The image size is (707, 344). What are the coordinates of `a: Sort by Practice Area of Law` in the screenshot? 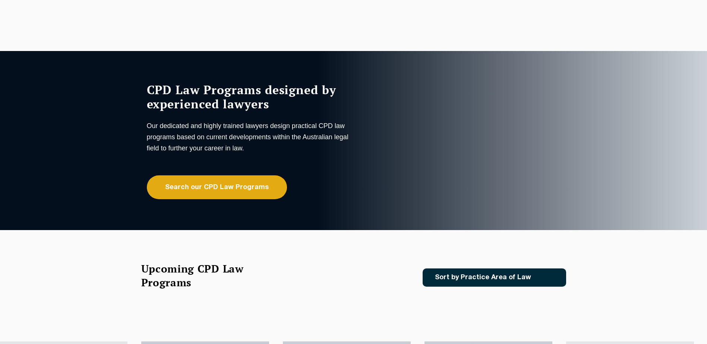 It's located at (494, 278).